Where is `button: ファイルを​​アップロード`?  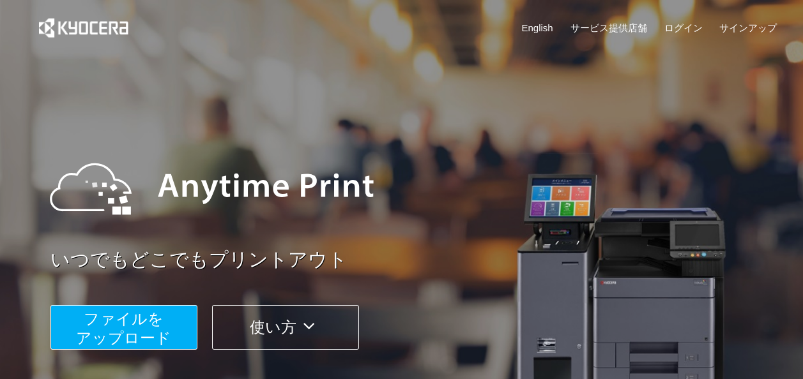
button: ファイルを​​アップロード is located at coordinates (124, 328).